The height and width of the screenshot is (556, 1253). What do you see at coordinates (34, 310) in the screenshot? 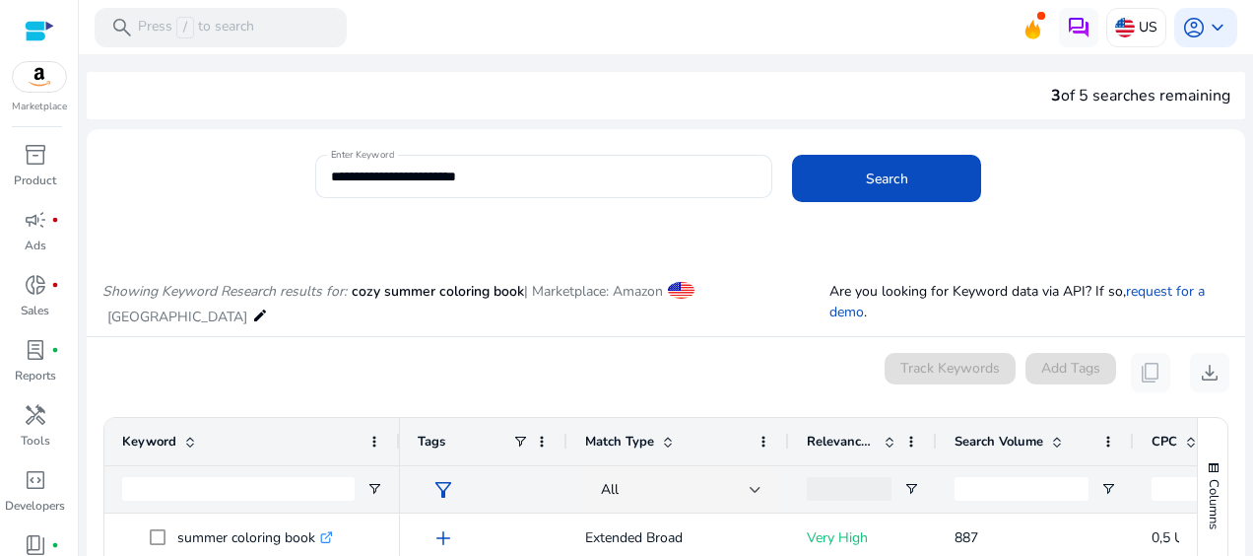
I see `p: Sales` at bounding box center [34, 310].